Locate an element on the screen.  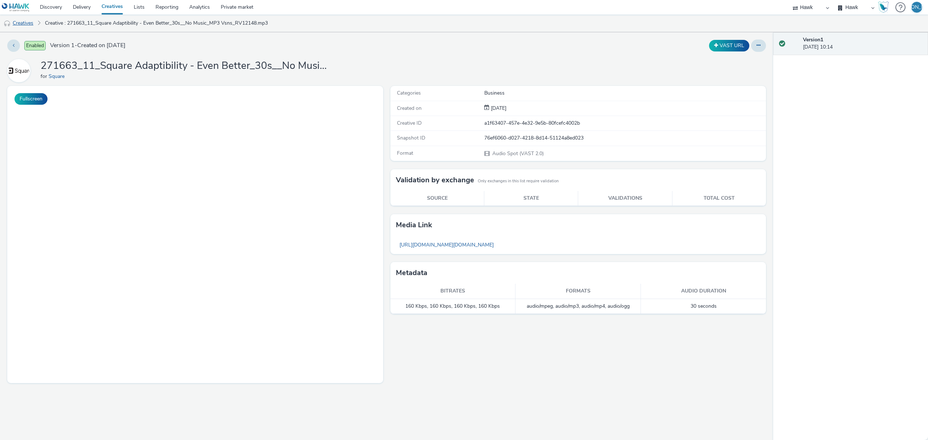
div: a1f63407-457e-4e32-9e5b-80fcefc4002b is located at coordinates (625, 123).